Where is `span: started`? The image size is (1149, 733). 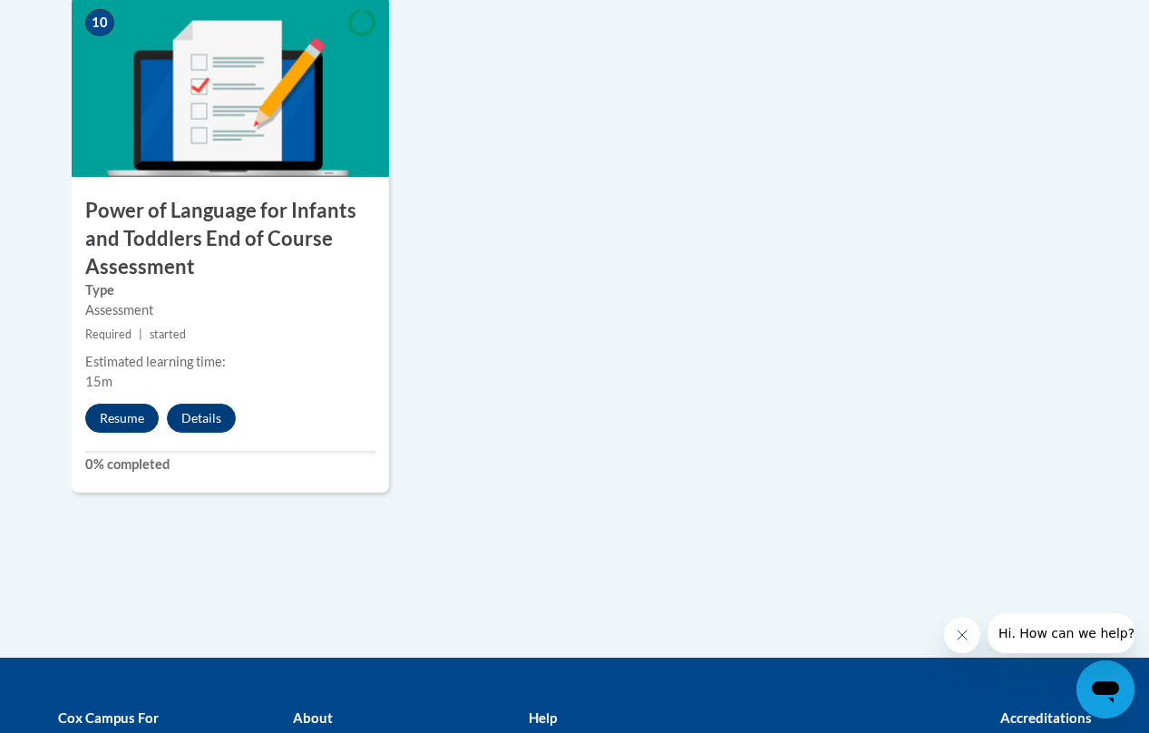
span: started is located at coordinates (168, 334).